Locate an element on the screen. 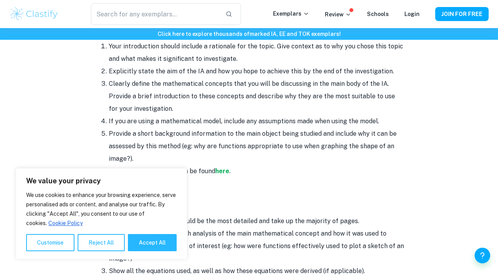  button: Customise is located at coordinates (50, 243).